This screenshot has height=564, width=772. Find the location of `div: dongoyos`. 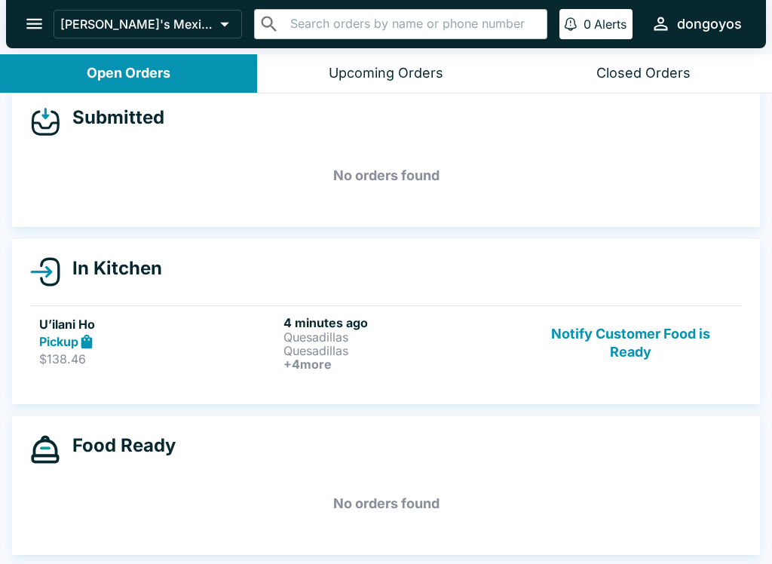

div: dongoyos is located at coordinates (710, 24).